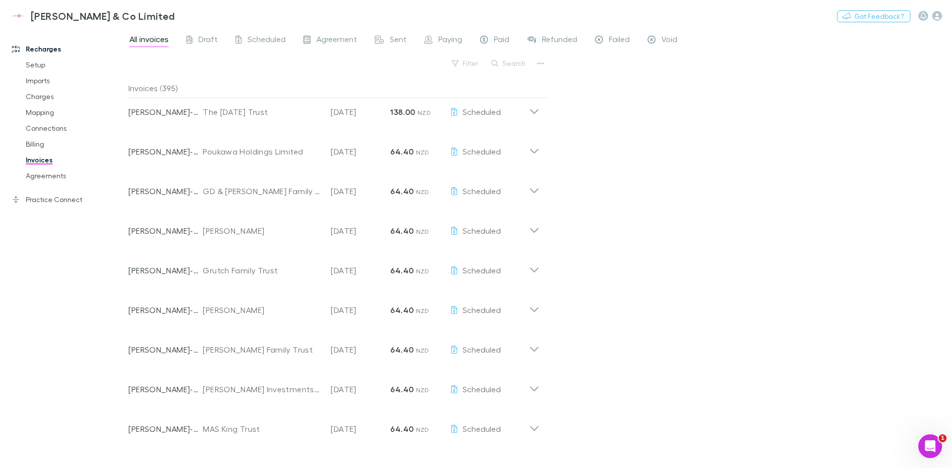 The height and width of the screenshot is (468, 952). What do you see at coordinates (450, 41) in the screenshot?
I see `span: Paying` at bounding box center [450, 41].